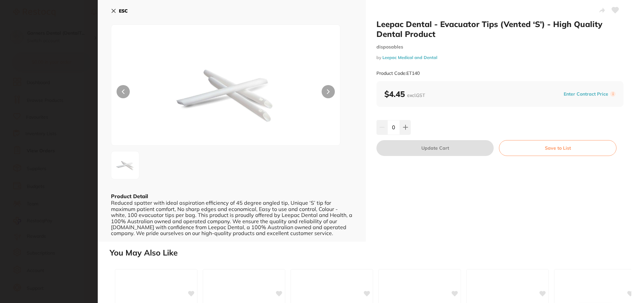 This screenshot has height=303, width=634. I want to click on small: by, so click(500, 57).